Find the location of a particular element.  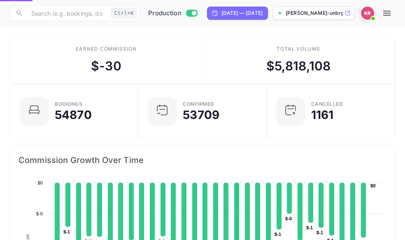

div: $ 5,818,108 is located at coordinates (299, 66).